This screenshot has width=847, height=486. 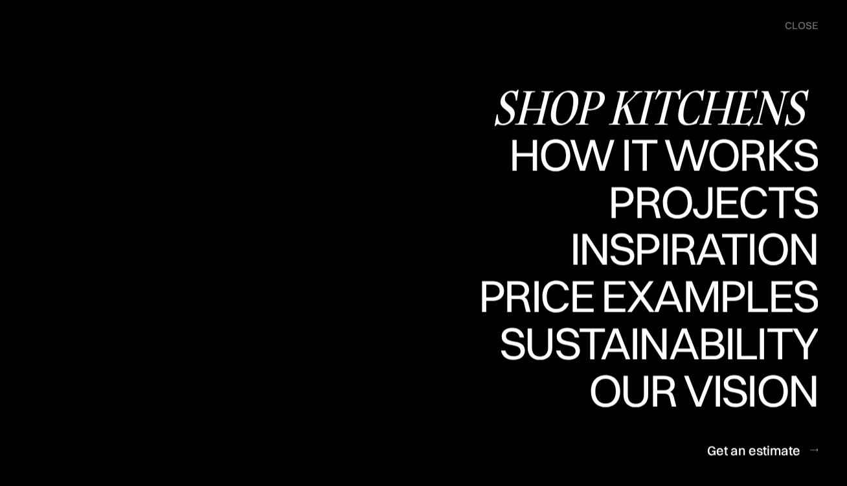 I want to click on a: InspirationInspiration, so click(x=685, y=249).